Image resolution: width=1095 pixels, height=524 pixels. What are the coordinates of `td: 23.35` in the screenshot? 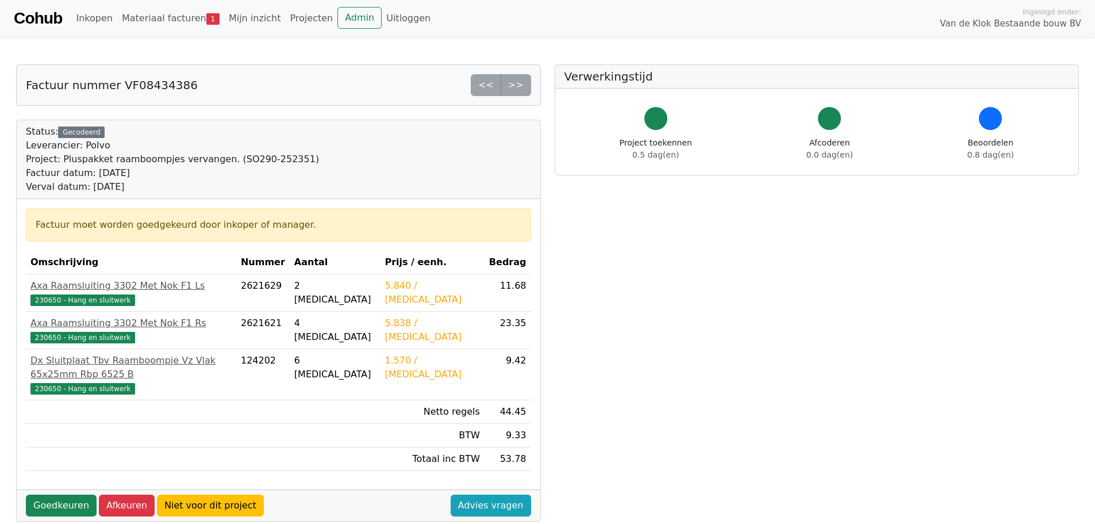 It's located at (508, 330).